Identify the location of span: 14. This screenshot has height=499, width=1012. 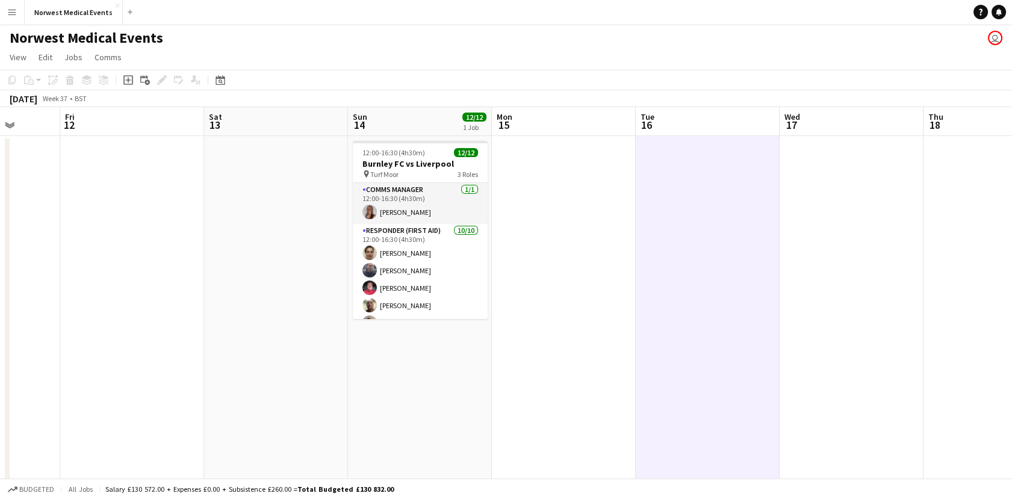
(359, 125).